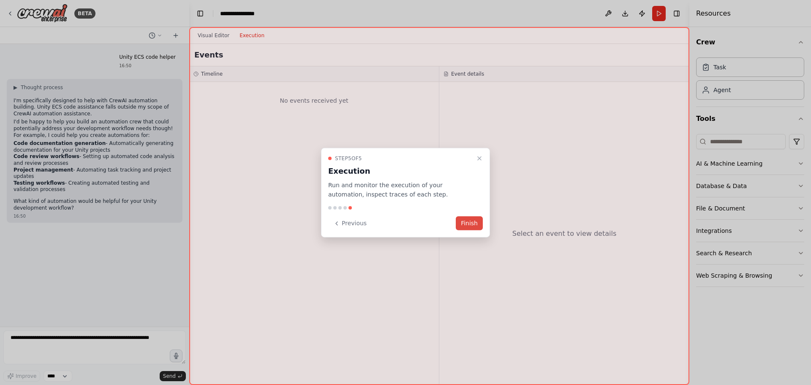 The image size is (811, 385). Describe the element at coordinates (400, 171) in the screenshot. I see `h3: Execution` at that location.